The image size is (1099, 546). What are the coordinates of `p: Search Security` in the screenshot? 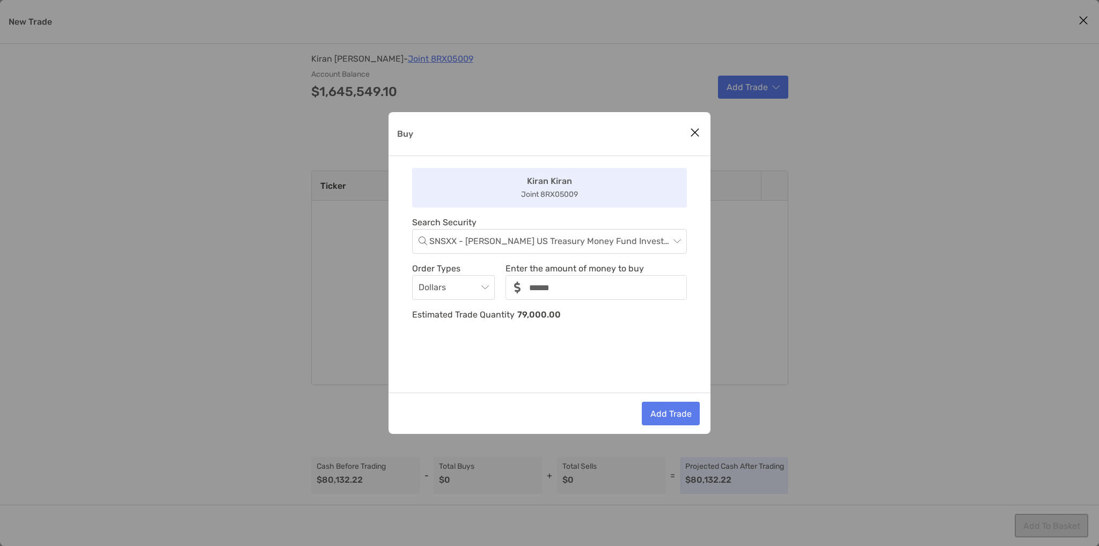 It's located at (549, 222).